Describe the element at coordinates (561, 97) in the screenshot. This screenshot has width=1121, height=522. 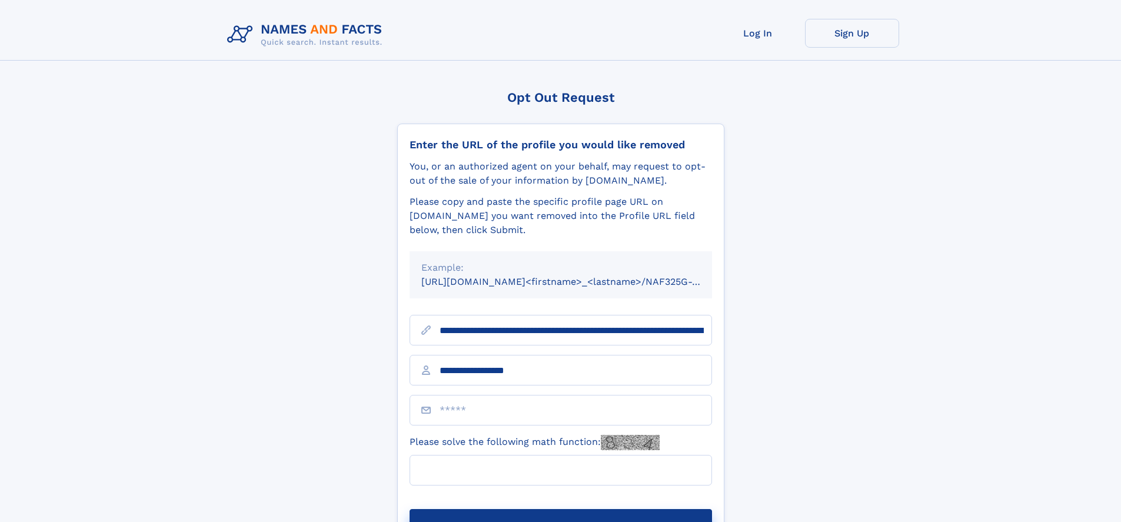
I see `div: Opt Out Request` at that location.